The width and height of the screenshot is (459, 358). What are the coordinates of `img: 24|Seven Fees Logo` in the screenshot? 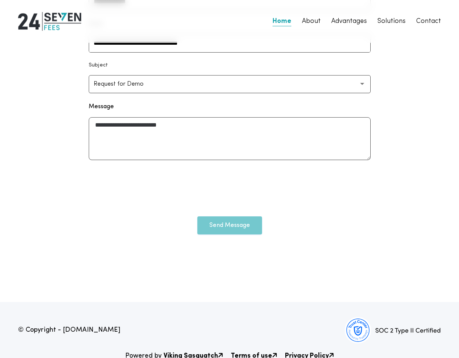 It's located at (50, 21).